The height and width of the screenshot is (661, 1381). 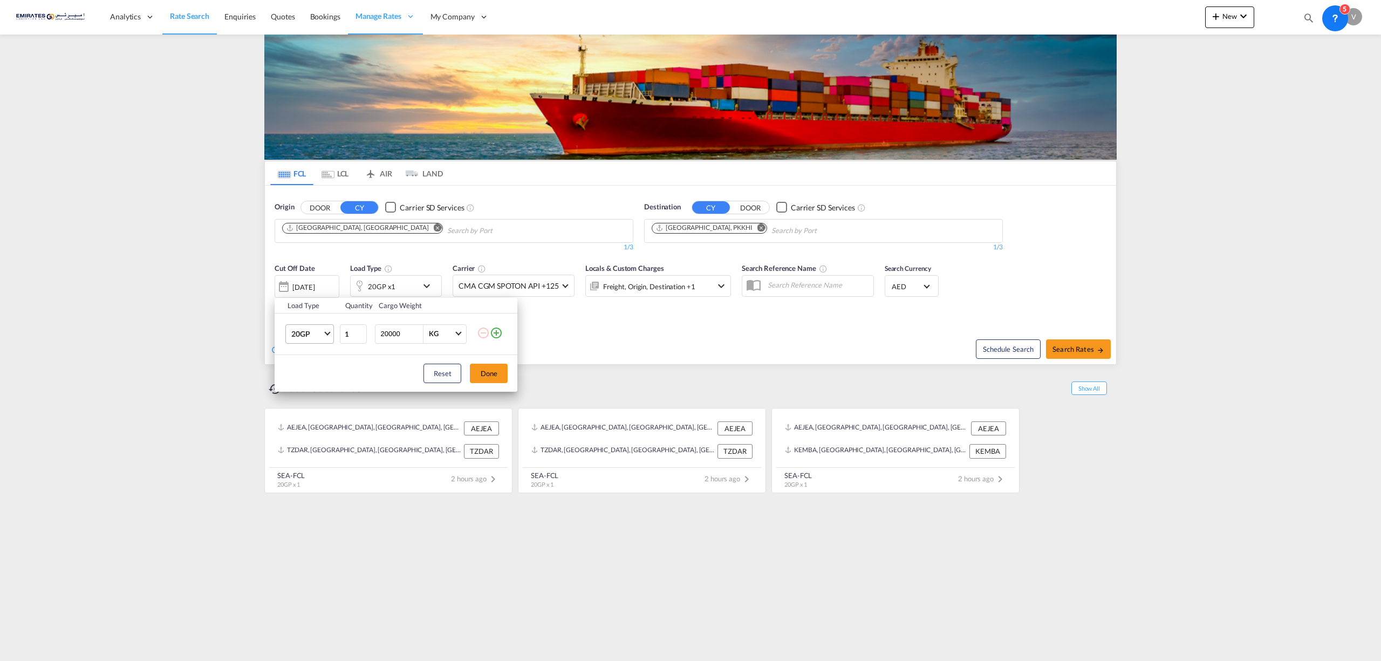 What do you see at coordinates (353, 334) in the screenshot?
I see `input: Qty` at bounding box center [353, 334].